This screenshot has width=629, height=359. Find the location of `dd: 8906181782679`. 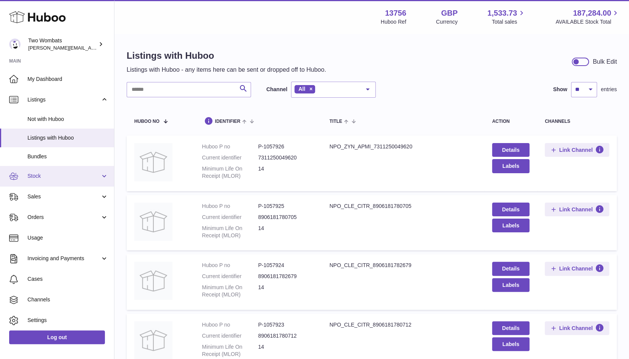

dd: 8906181782679 is located at coordinates (286, 276).